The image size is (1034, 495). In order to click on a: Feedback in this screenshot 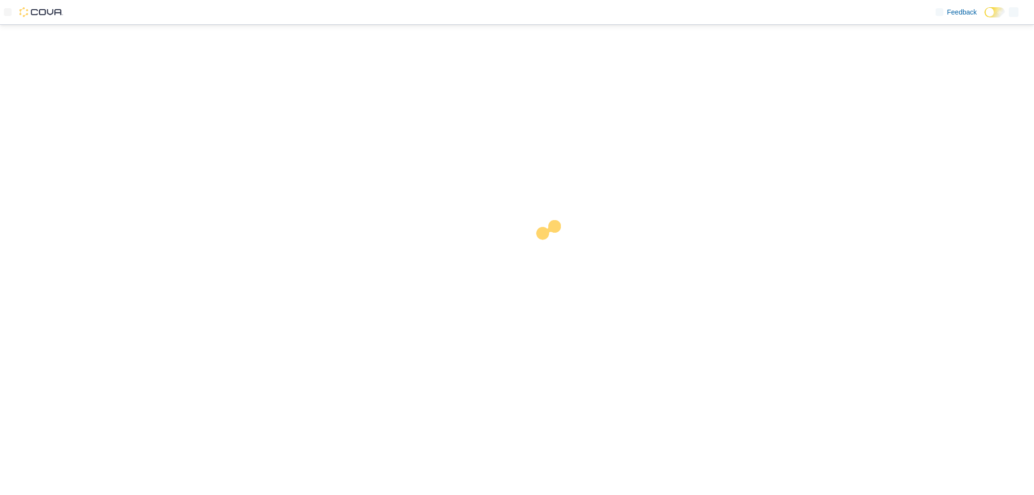, I will do `click(956, 12)`.